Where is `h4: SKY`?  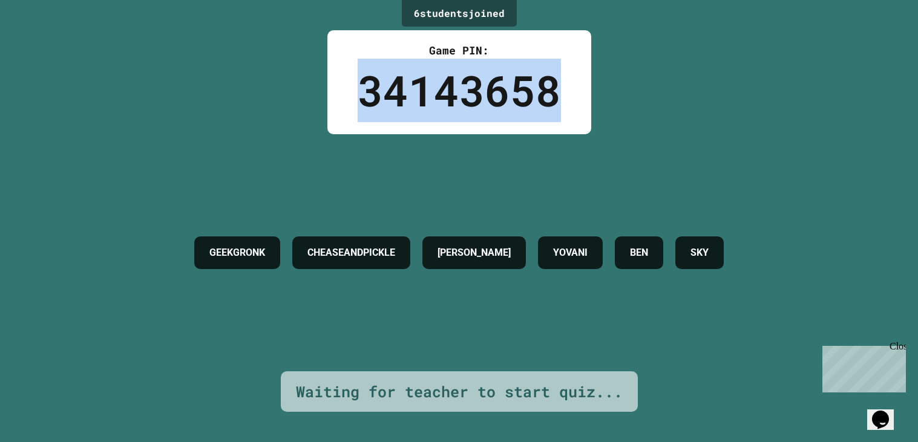 h4: SKY is located at coordinates (700, 253).